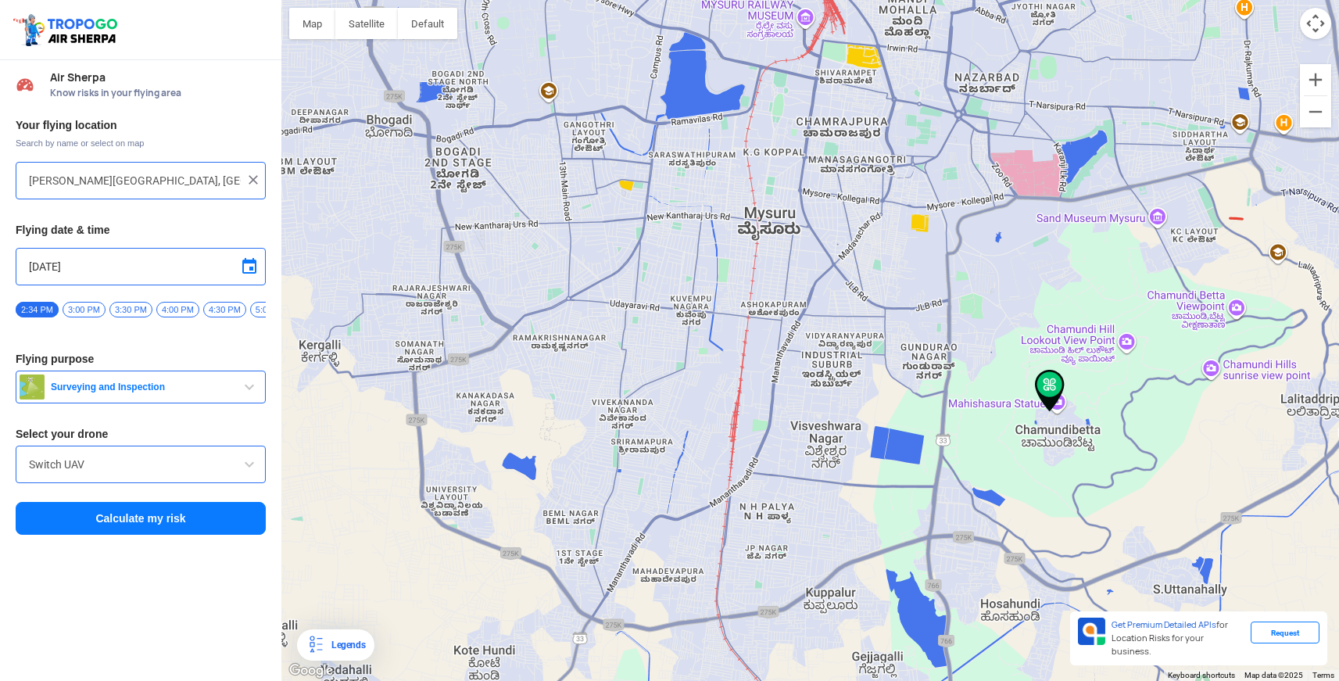  What do you see at coordinates (84, 309) in the screenshot?
I see `span: 3:00 PM` at bounding box center [84, 309].